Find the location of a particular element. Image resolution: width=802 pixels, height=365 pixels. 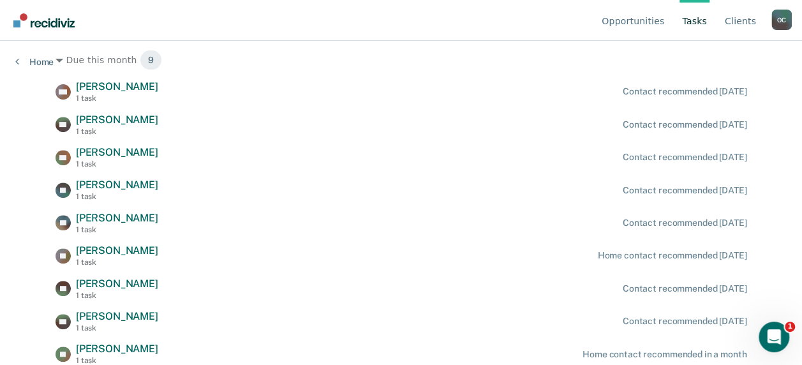

div: Home contact recommended in a month is located at coordinates (664, 354).